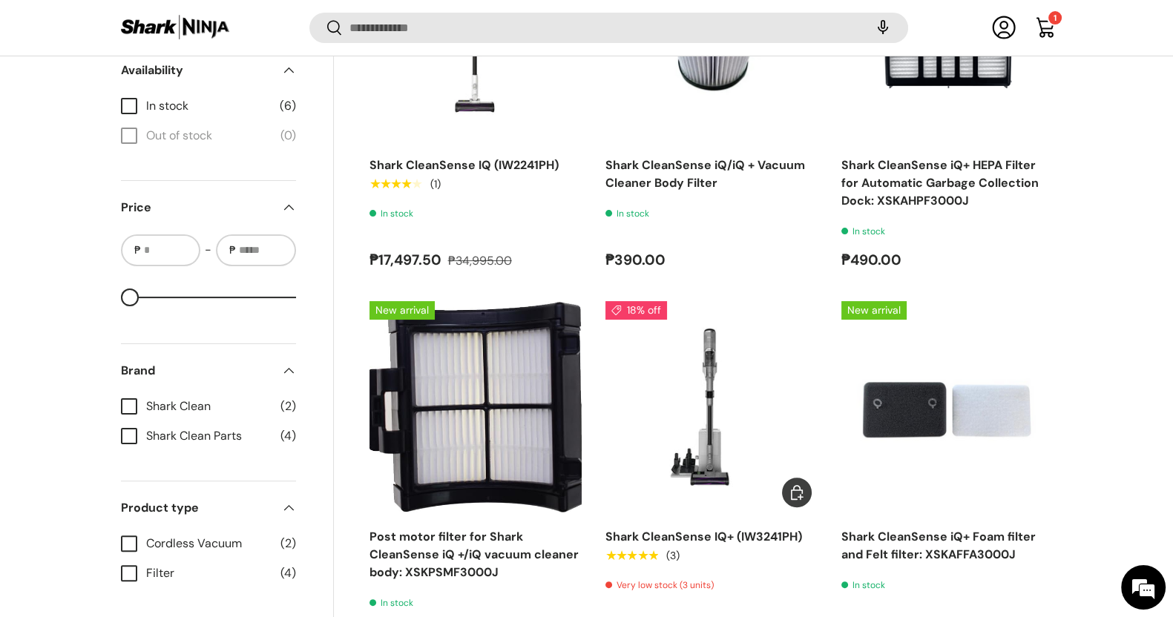 Image resolution: width=1173 pixels, height=617 pixels. What do you see at coordinates (208, 544) in the screenshot?
I see `span: Cordless Vacuum` at bounding box center [208, 544].